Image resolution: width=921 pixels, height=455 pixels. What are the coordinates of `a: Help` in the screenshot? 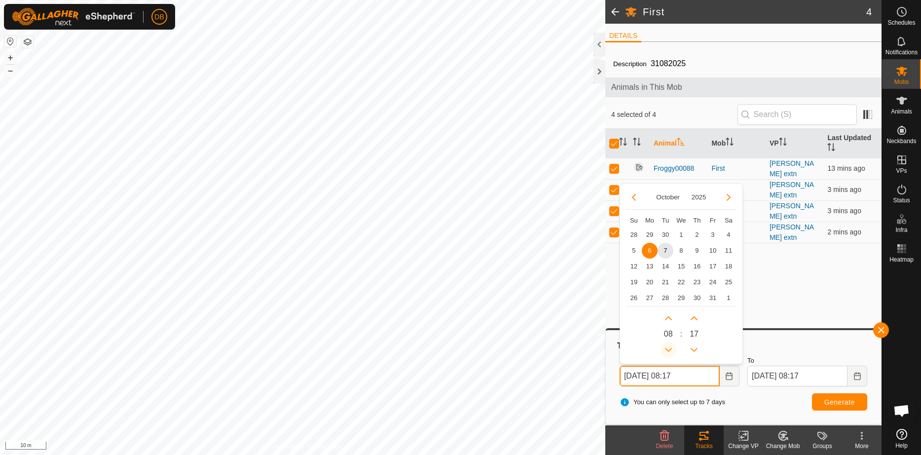 It's located at (901, 438).